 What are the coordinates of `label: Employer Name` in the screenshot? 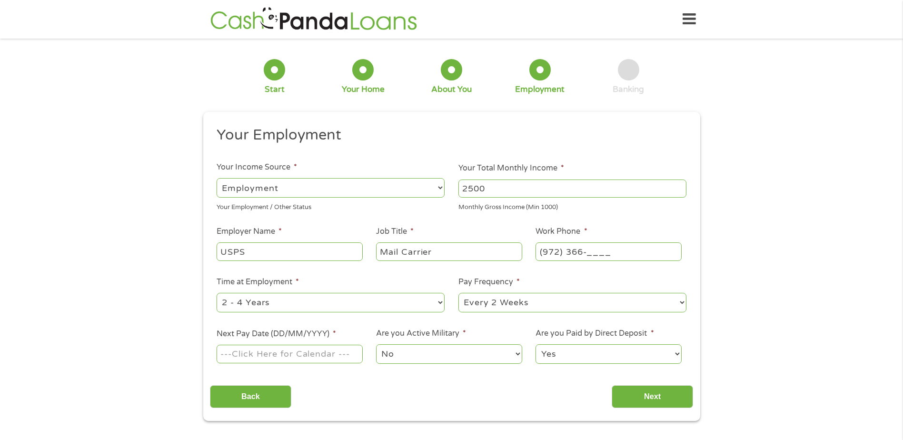 It's located at (249, 231).